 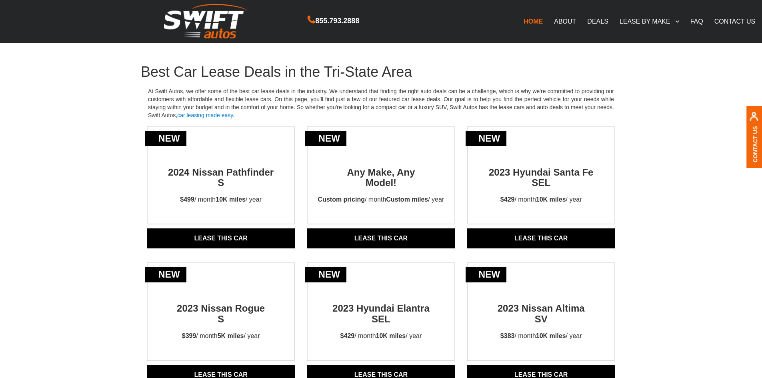 I want to click on a: DEALS, so click(x=598, y=21).